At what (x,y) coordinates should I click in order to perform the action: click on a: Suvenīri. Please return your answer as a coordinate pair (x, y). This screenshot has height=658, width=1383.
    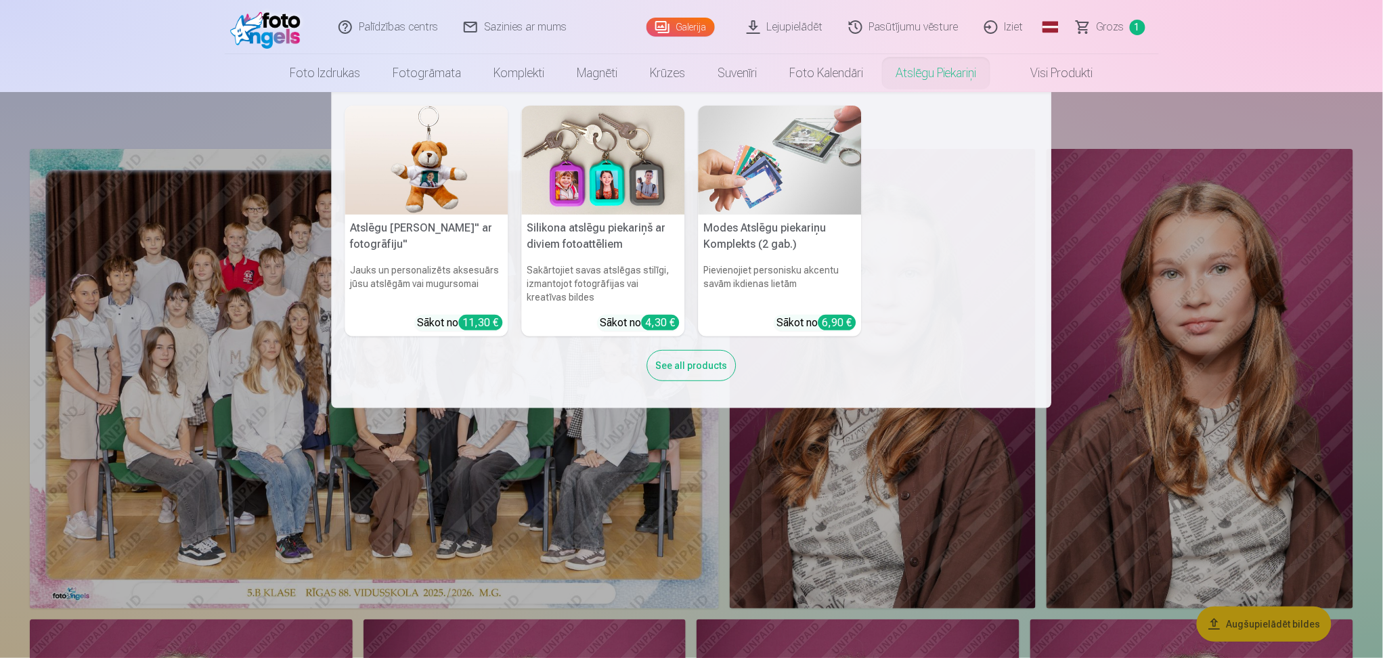
    Looking at the image, I should click on (737, 73).